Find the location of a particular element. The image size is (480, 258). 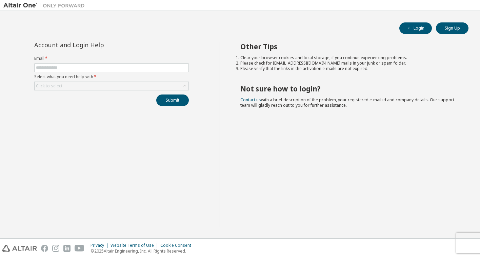

h2: Other Tips is located at coordinates (349, 46).